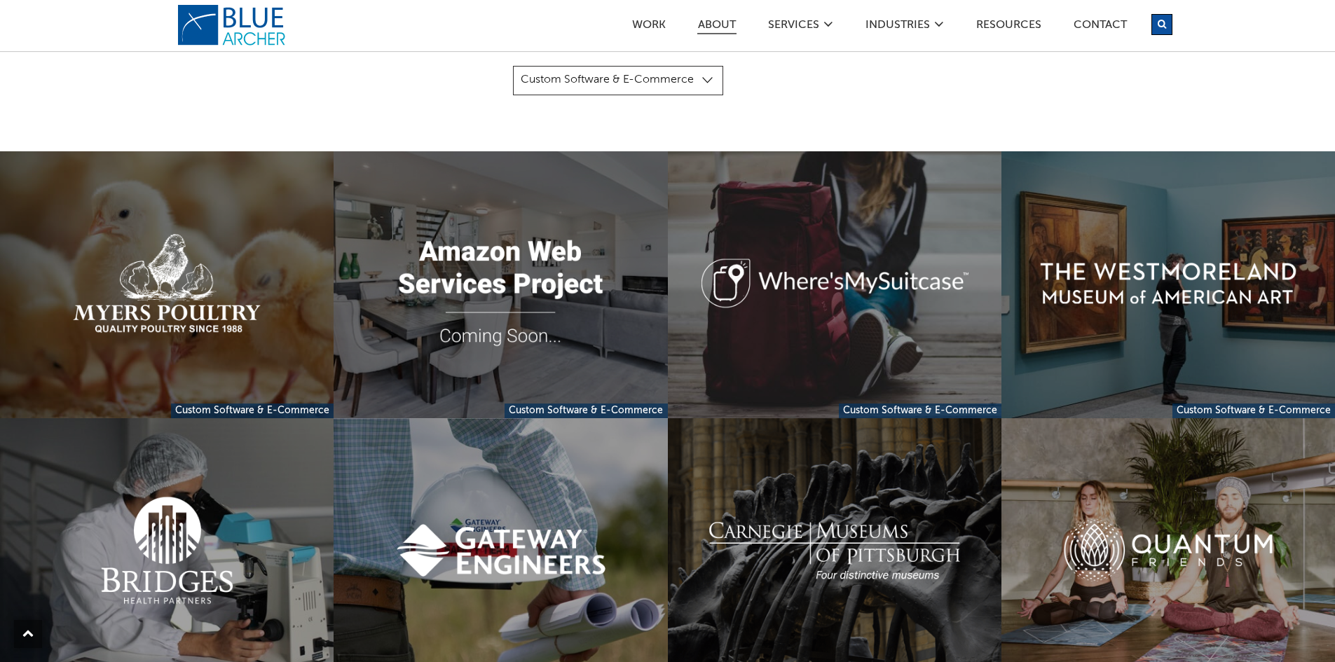 This screenshot has height=662, width=1335. Describe the element at coordinates (897, 27) in the screenshot. I see `a: Industries` at that location.